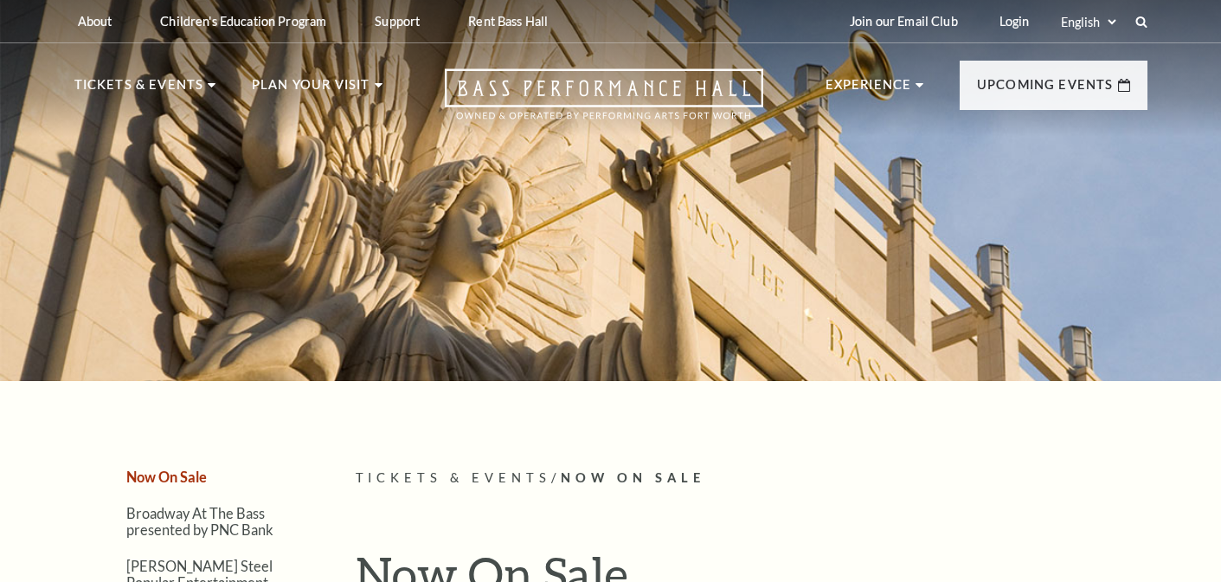 The image size is (1221, 582). Describe the element at coordinates (311, 90) in the screenshot. I see `p: Plan Your Visit` at that location.